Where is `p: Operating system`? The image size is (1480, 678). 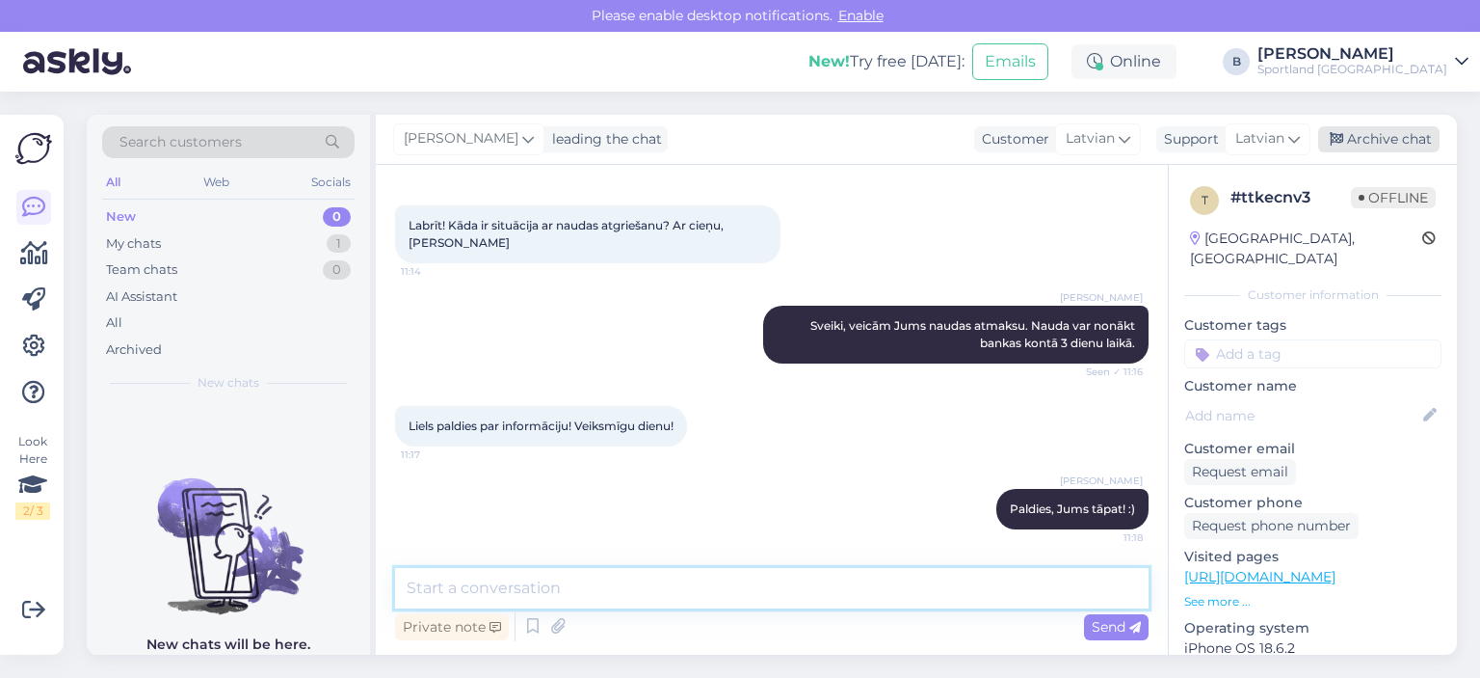
p: Operating system is located at coordinates (1313, 627).